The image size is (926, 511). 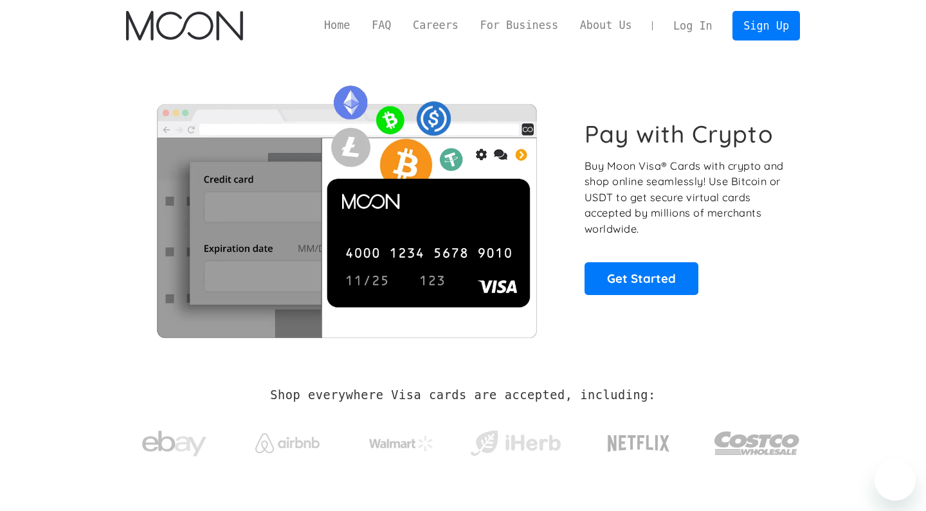 What do you see at coordinates (638, 440) in the screenshot?
I see `a: Netflix` at bounding box center [638, 440].